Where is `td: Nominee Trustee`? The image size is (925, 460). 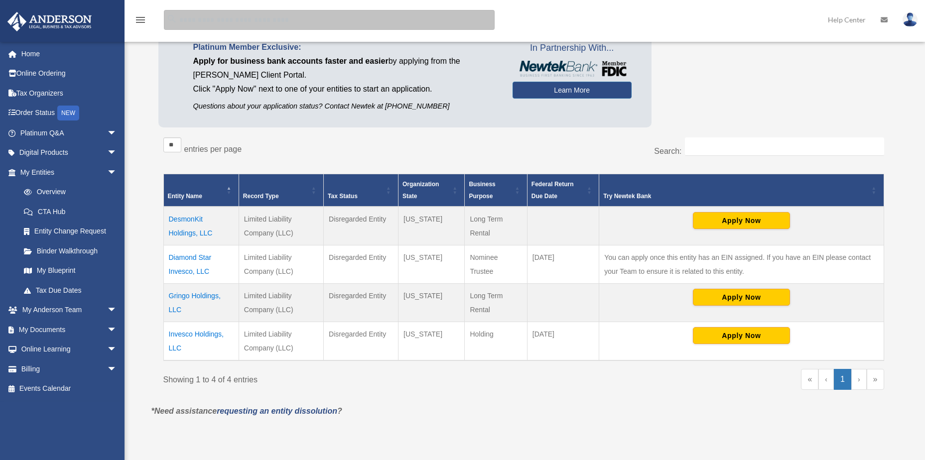 td: Nominee Trustee is located at coordinates (495, 264).